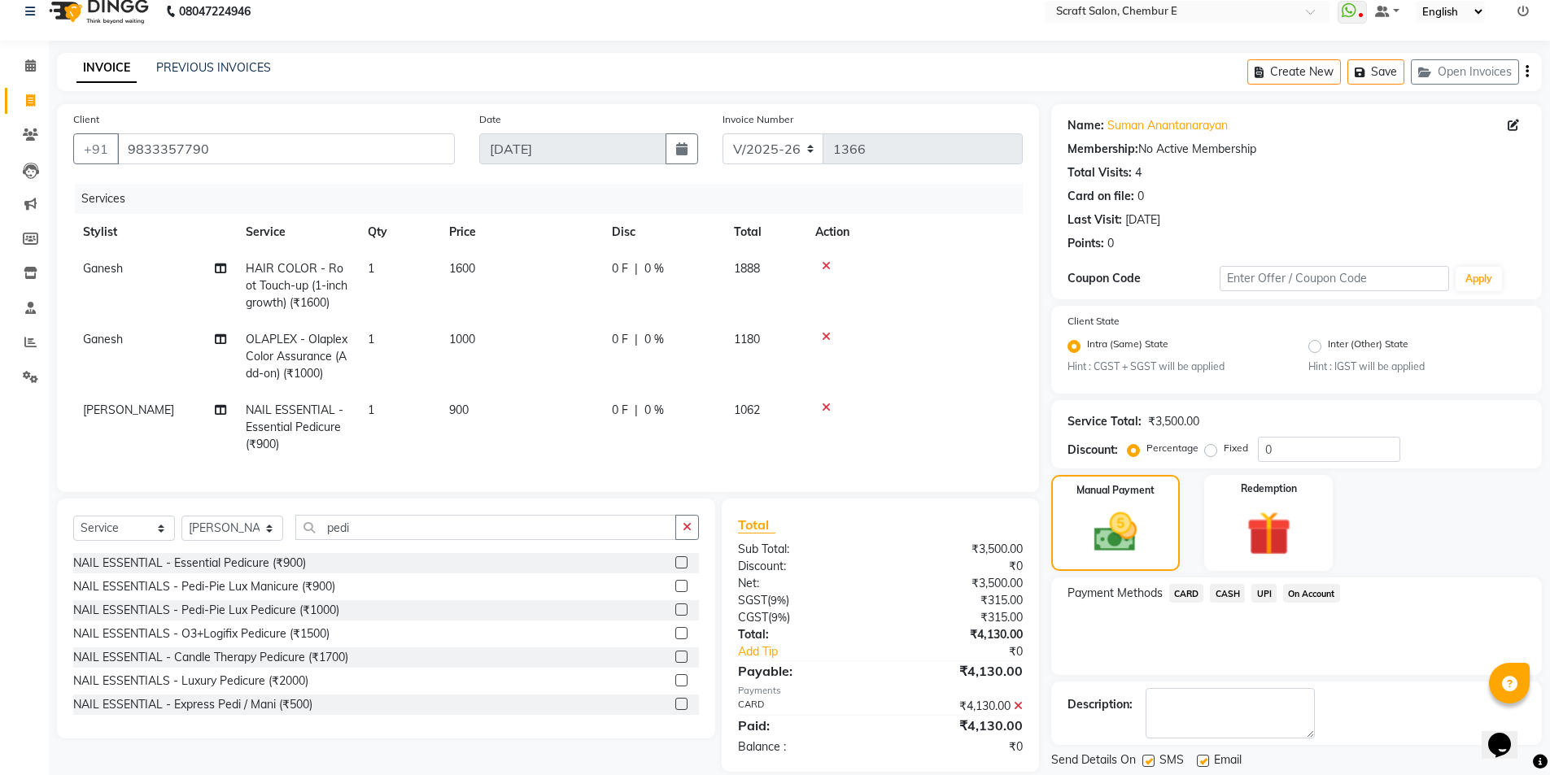  Describe the element at coordinates (107, 68) in the screenshot. I see `a: INVOICE` at that location.